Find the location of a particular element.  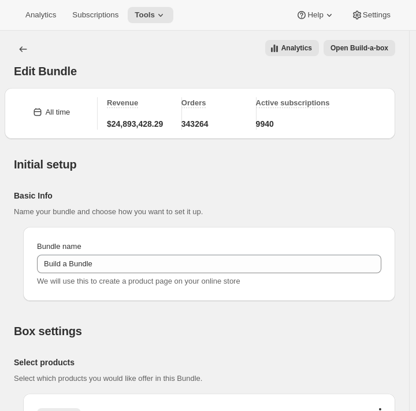

span: Orders is located at coordinates (194, 102).